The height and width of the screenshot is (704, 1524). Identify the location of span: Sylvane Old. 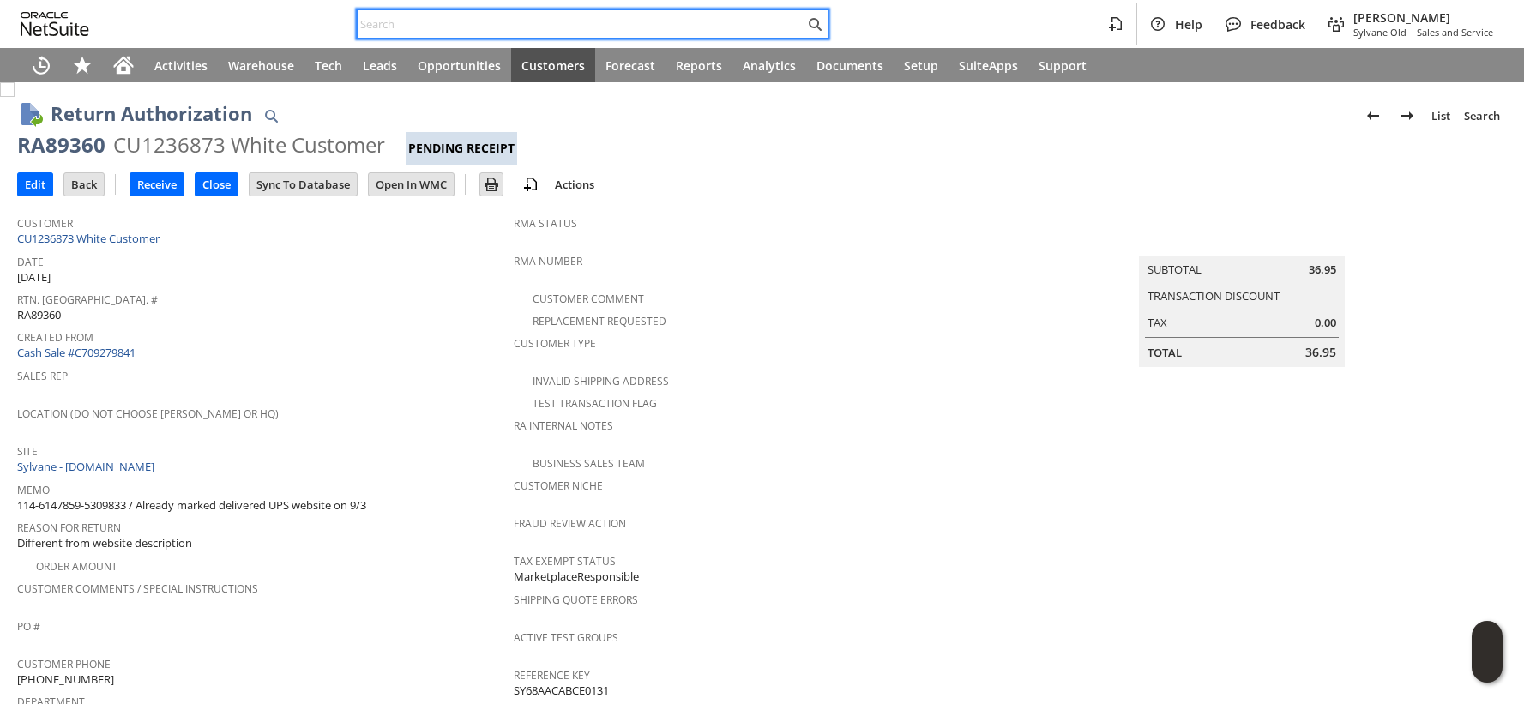
(1380, 32).